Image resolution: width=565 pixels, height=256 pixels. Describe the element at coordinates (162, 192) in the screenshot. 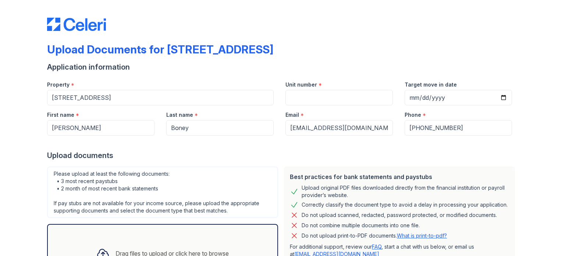

I see `div: Please upload at least the following documents: • 3 most recent paystubs • 2 month of most recent...` at that location.